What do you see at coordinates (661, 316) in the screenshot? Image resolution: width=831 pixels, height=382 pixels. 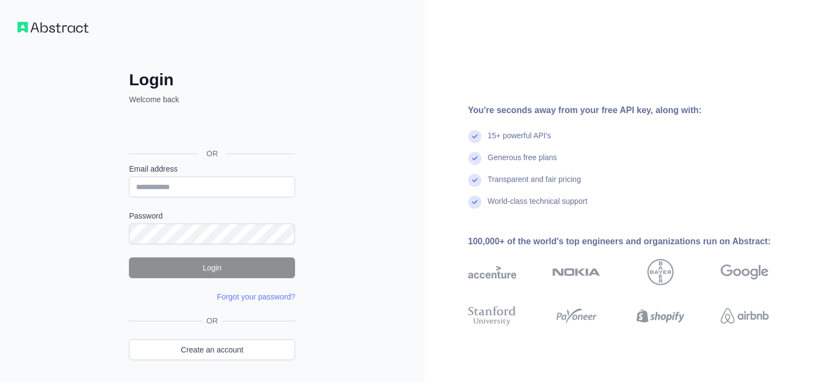 I see `img: shopify` at bounding box center [661, 316].